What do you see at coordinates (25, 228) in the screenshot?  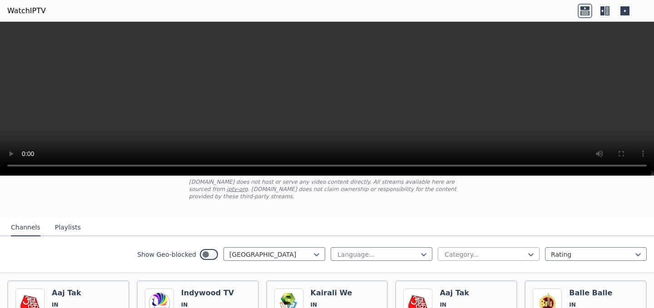 I see `button: Channels` at bounding box center [25, 228].